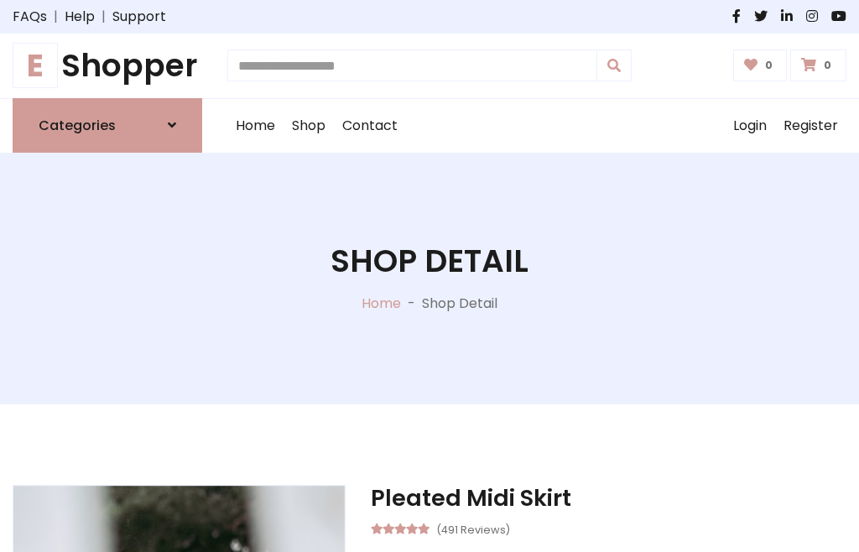 The image size is (859, 552). What do you see at coordinates (811, 126) in the screenshot?
I see `a: Register` at bounding box center [811, 126].